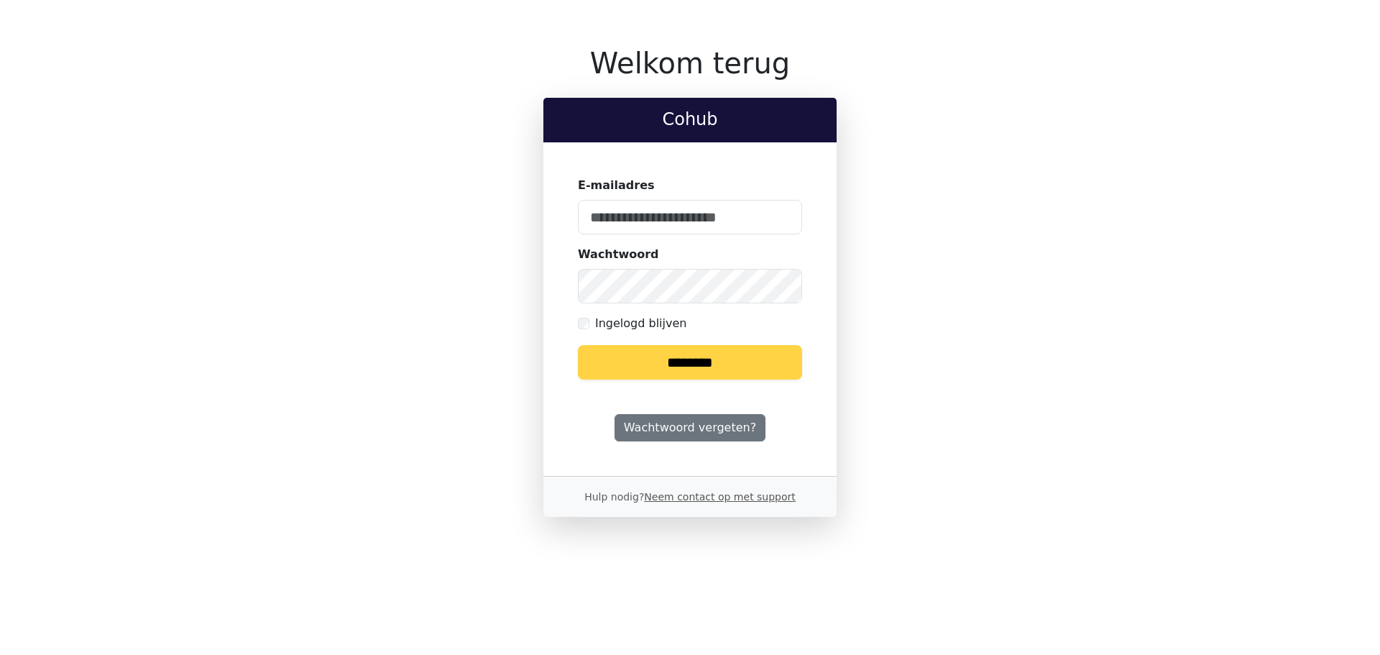 The image size is (1380, 655). I want to click on label: E-mailadres, so click(616, 185).